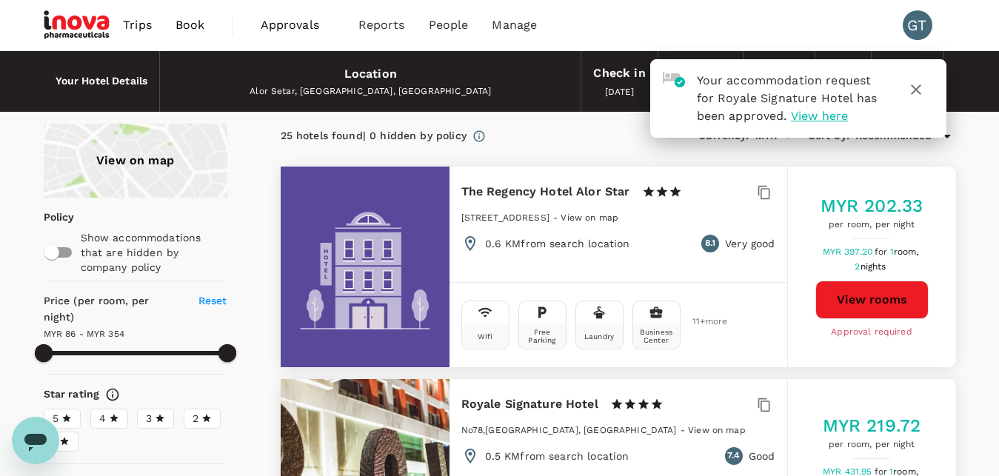 The width and height of the screenshot is (999, 476). I want to click on span: 8.1, so click(710, 244).